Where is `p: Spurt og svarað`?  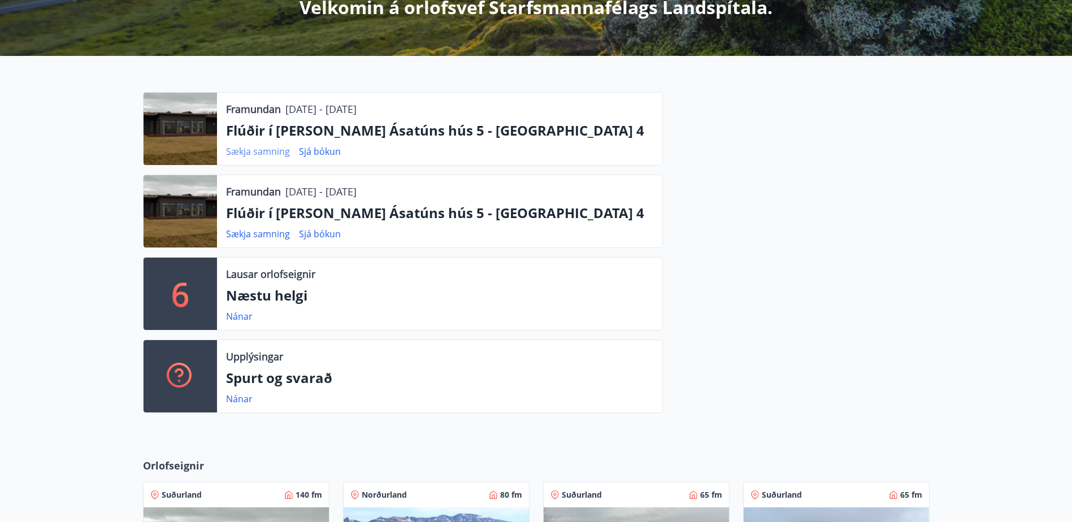 p: Spurt og svarað is located at coordinates (440, 378).